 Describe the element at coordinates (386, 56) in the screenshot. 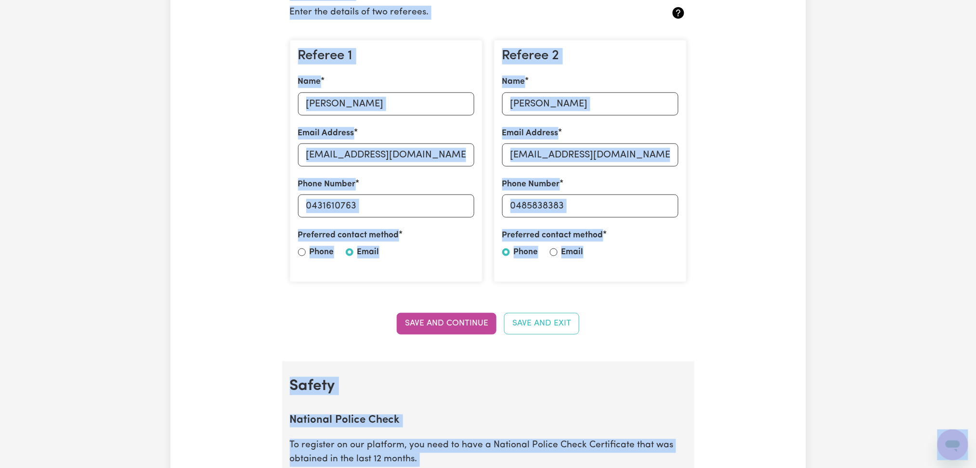

I see `h3: Referee 1` at that location.